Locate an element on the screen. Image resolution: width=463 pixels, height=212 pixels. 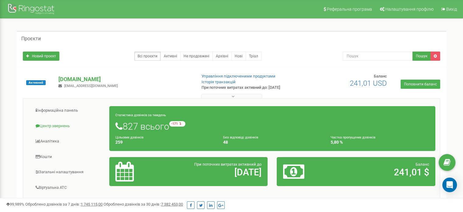
span: Реферальна програма is located at coordinates (350, 9).